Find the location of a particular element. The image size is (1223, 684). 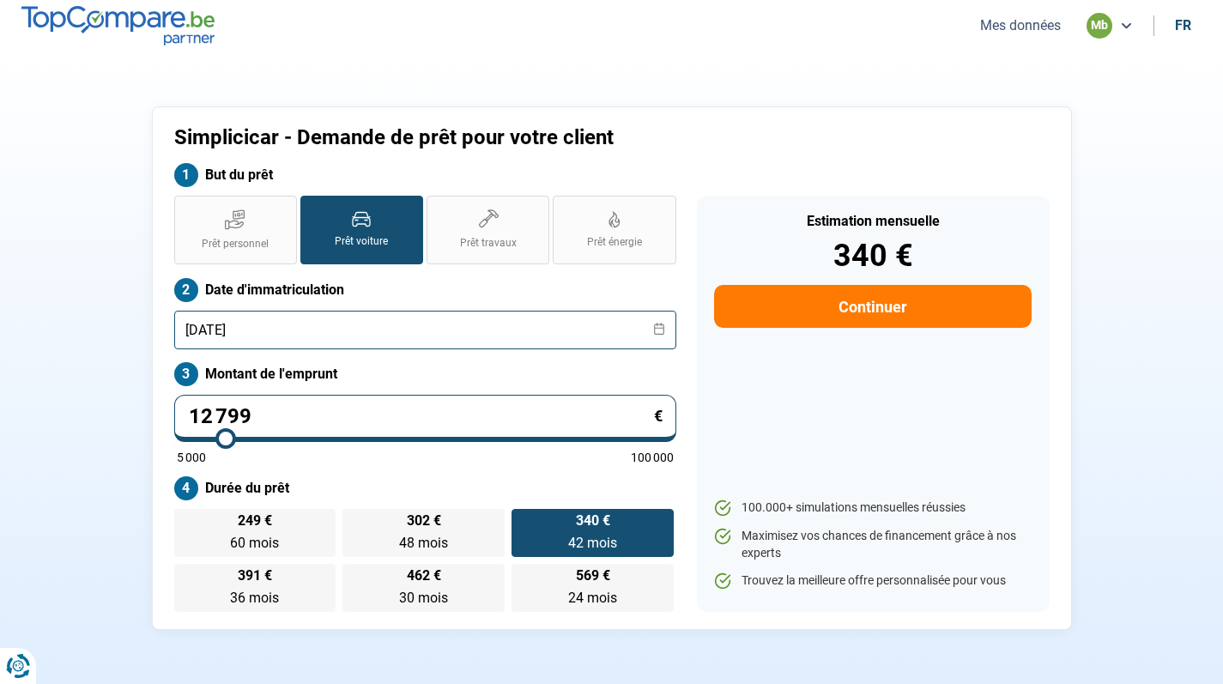

span: 60 mois is located at coordinates (254, 543).